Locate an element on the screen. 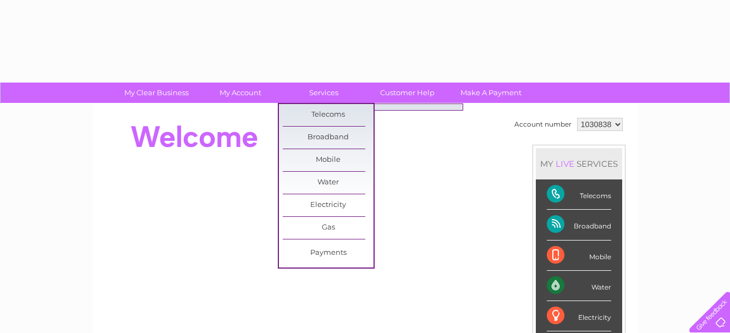 Image resolution: width=730 pixels, height=333 pixels. div: Electricity is located at coordinates (579, 316).